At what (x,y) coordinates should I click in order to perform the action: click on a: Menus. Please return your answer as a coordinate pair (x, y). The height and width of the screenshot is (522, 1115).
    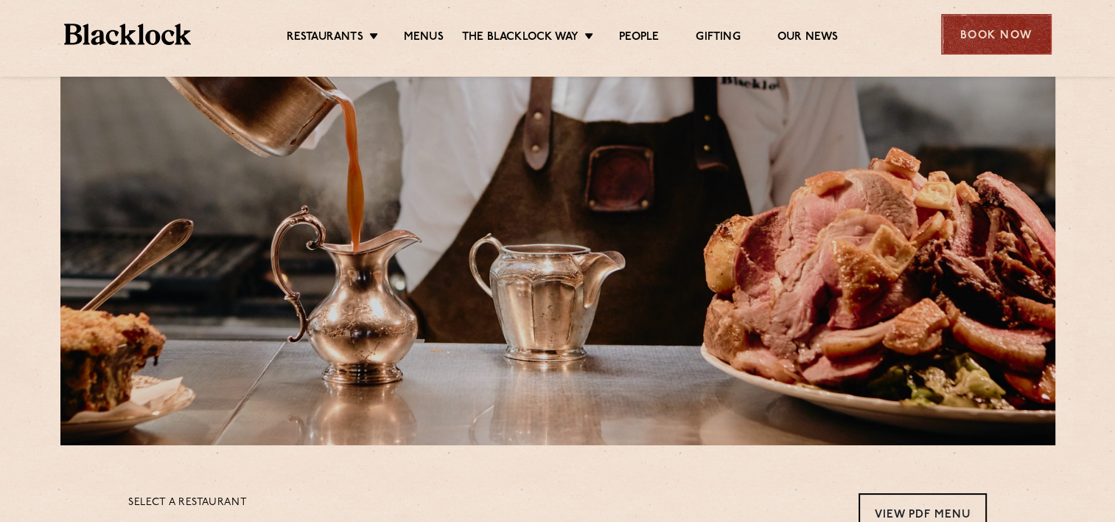
    Looking at the image, I should click on (424, 38).